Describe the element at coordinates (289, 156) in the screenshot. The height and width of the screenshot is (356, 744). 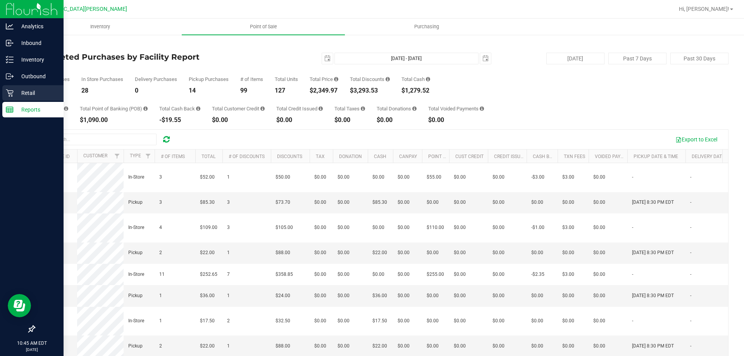
I see `a: Discounts` at that location.